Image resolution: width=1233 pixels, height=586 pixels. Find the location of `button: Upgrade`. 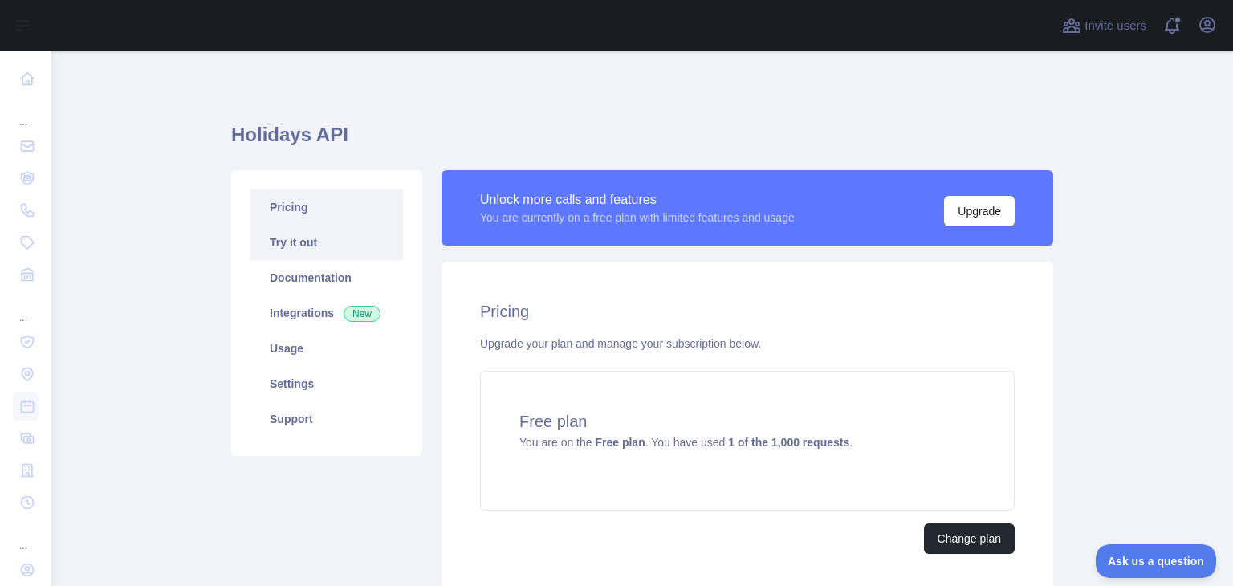

button: Upgrade is located at coordinates (979, 211).